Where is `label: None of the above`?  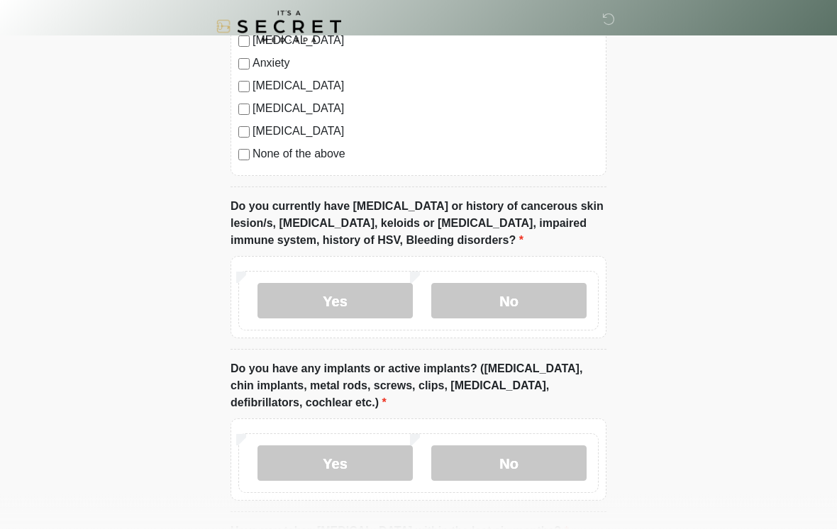
label: None of the above is located at coordinates (426, 155).